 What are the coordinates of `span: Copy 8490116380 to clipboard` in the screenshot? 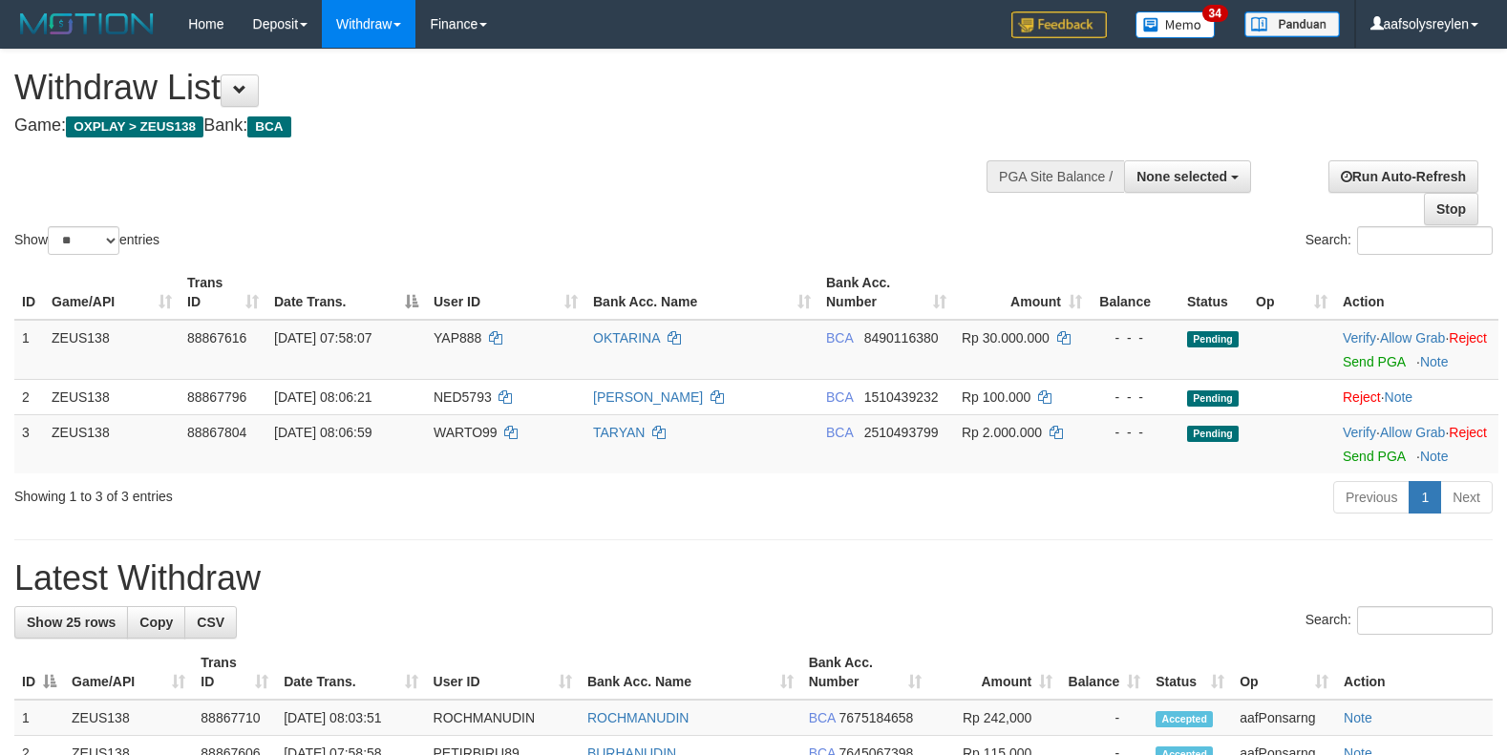 It's located at (901, 338).